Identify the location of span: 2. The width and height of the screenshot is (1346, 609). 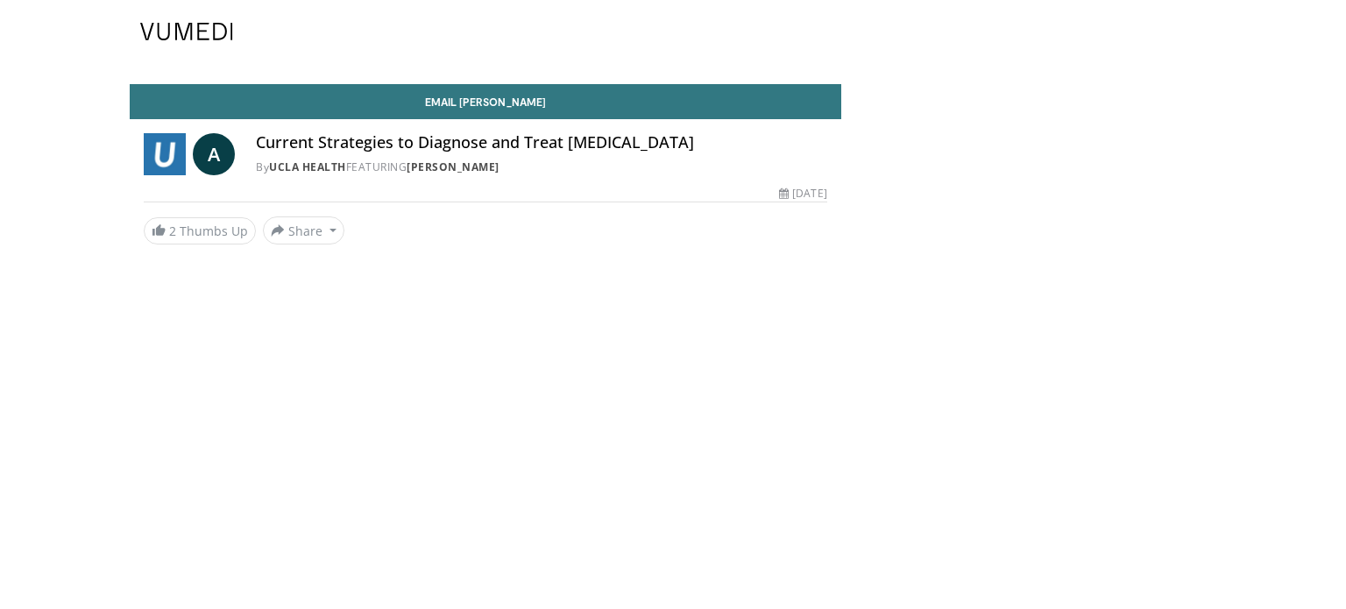
(173, 231).